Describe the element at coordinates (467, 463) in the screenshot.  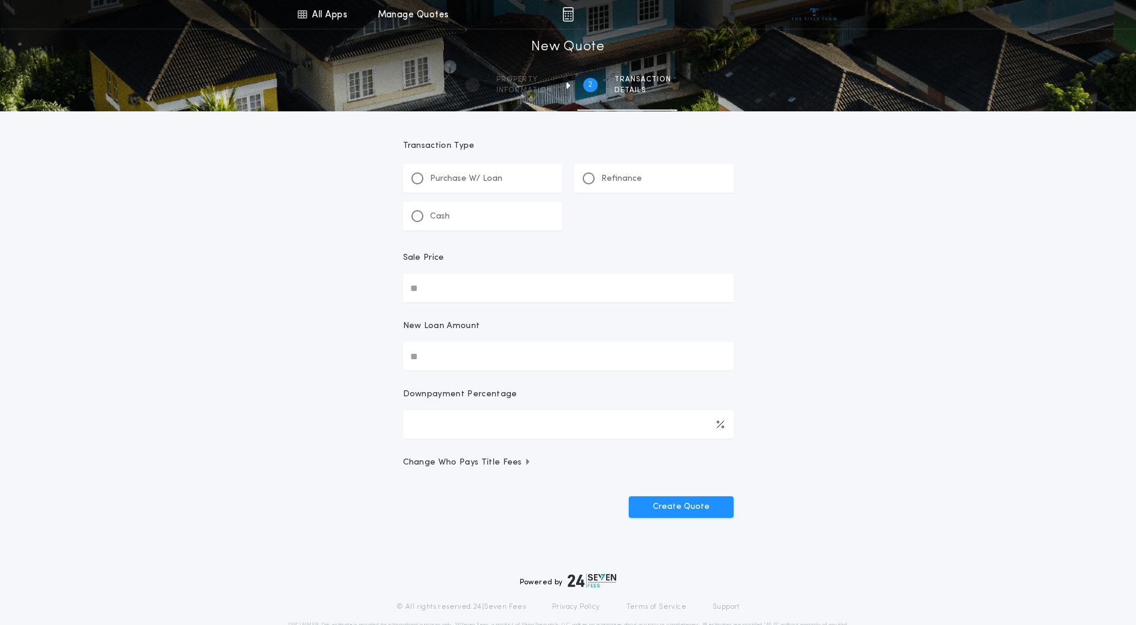
I see `span: Change Who Pays Title Fees` at that location.